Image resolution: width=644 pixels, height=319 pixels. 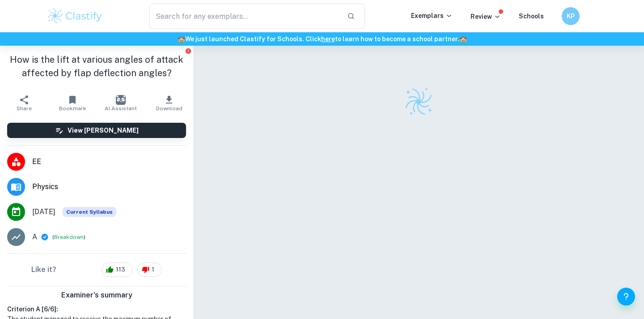 What do you see at coordinates (532, 16) in the screenshot?
I see `a: Schools` at bounding box center [532, 16].